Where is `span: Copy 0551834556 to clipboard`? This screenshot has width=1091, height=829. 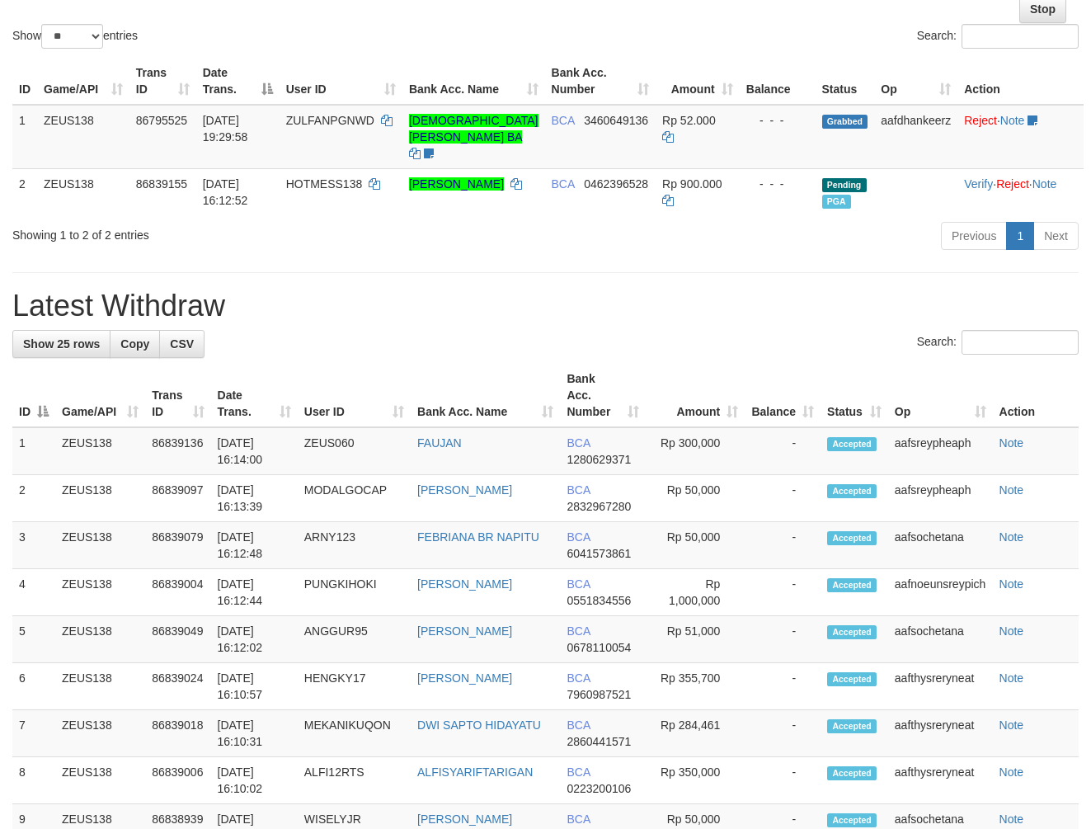 span: Copy 0551834556 to clipboard is located at coordinates (599, 600).